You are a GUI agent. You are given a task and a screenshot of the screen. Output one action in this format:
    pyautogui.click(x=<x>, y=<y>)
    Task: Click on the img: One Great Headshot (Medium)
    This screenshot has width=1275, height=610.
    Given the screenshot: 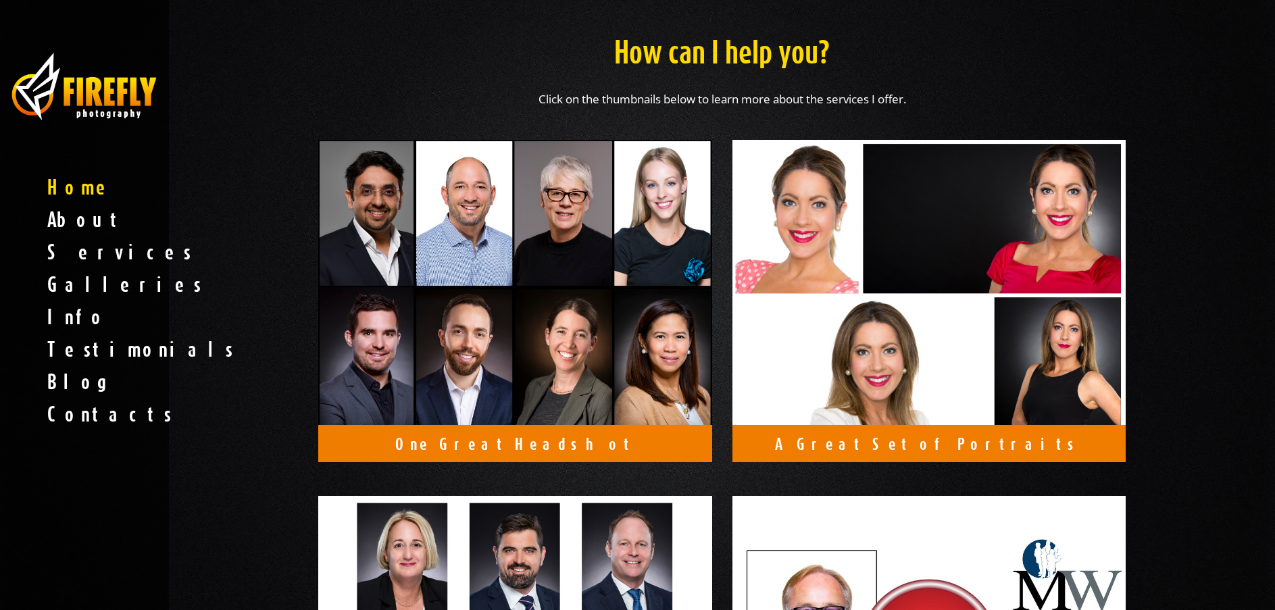 What is the action you would take?
    pyautogui.click(x=515, y=287)
    